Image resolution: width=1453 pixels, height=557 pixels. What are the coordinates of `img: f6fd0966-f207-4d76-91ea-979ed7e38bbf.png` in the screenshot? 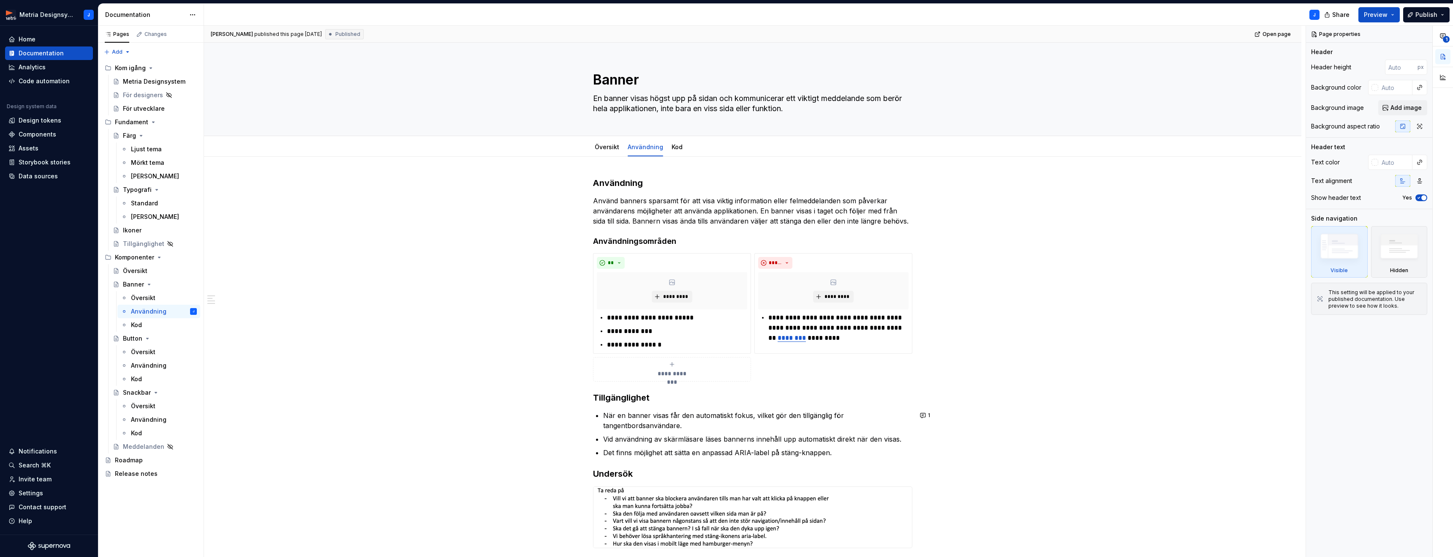 It's located at (714, 517).